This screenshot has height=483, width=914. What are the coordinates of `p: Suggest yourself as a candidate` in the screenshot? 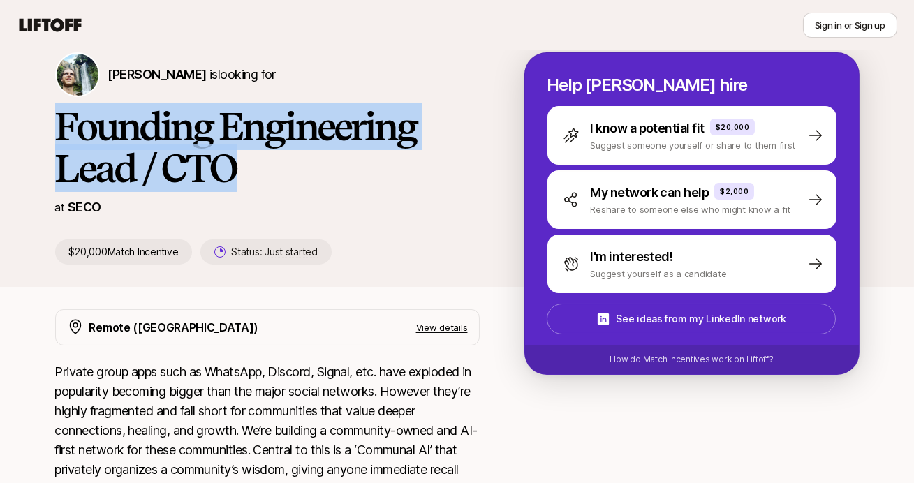 It's located at (659, 274).